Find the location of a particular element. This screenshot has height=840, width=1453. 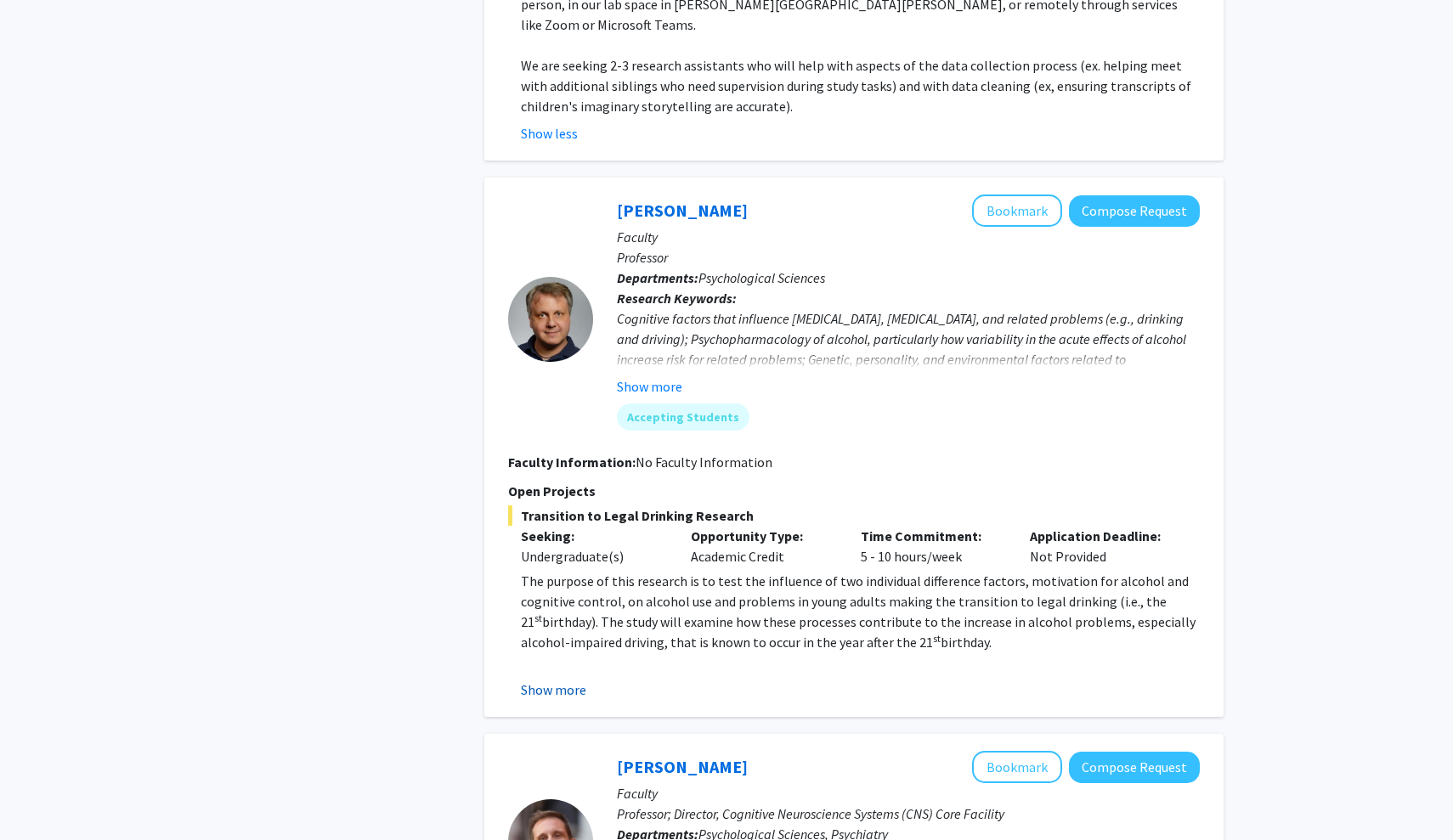

button: Compose Request to Denis McCarthy is located at coordinates (1134, 210).